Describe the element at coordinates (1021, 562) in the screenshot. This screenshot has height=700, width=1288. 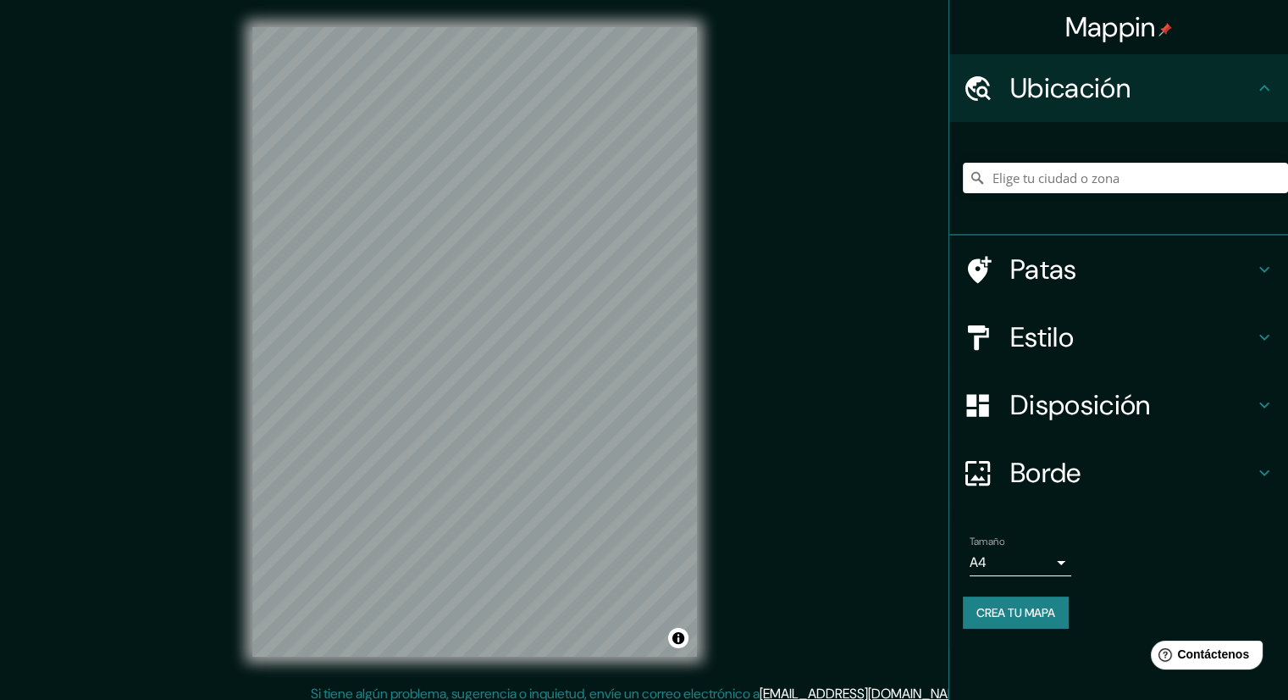
I see `div: A4` at that location.